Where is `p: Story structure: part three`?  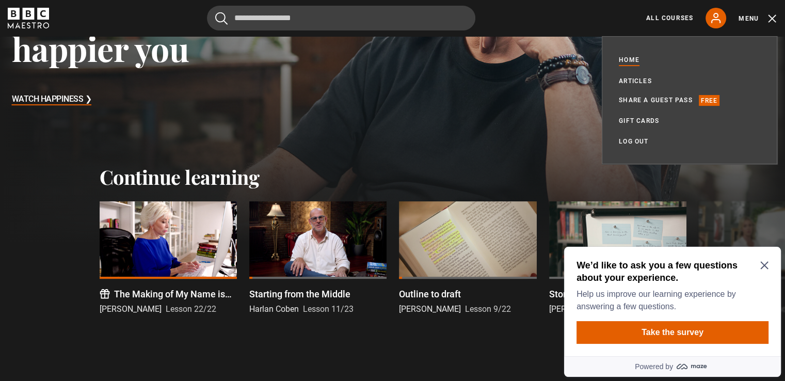 p: Story structure: part three is located at coordinates (602, 294).